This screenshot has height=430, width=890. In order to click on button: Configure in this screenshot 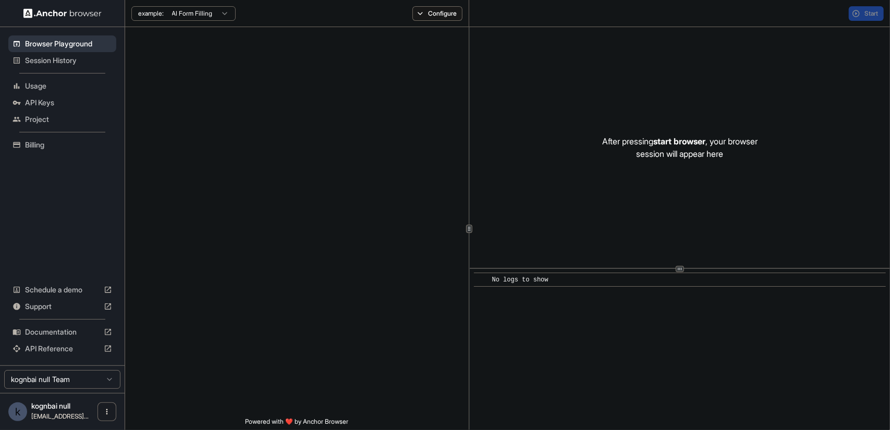, I will do `click(437, 14)`.